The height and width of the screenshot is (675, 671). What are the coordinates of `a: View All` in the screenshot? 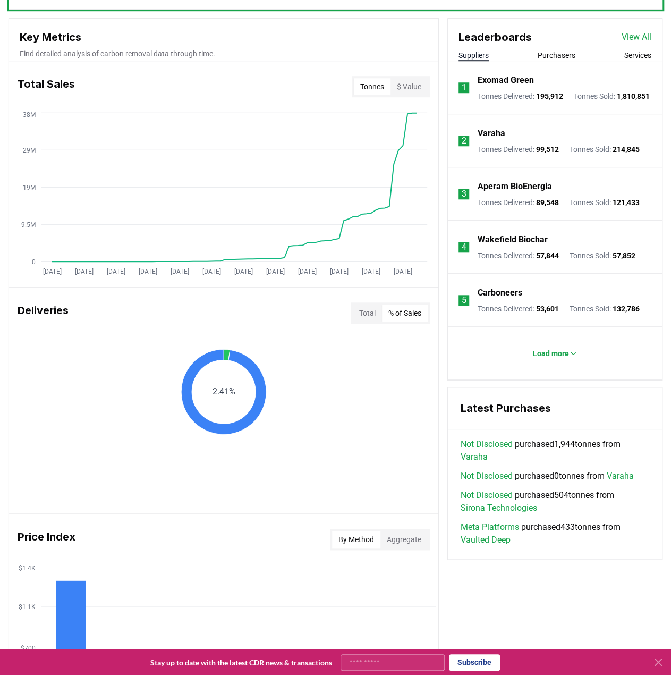 It's located at (637, 37).